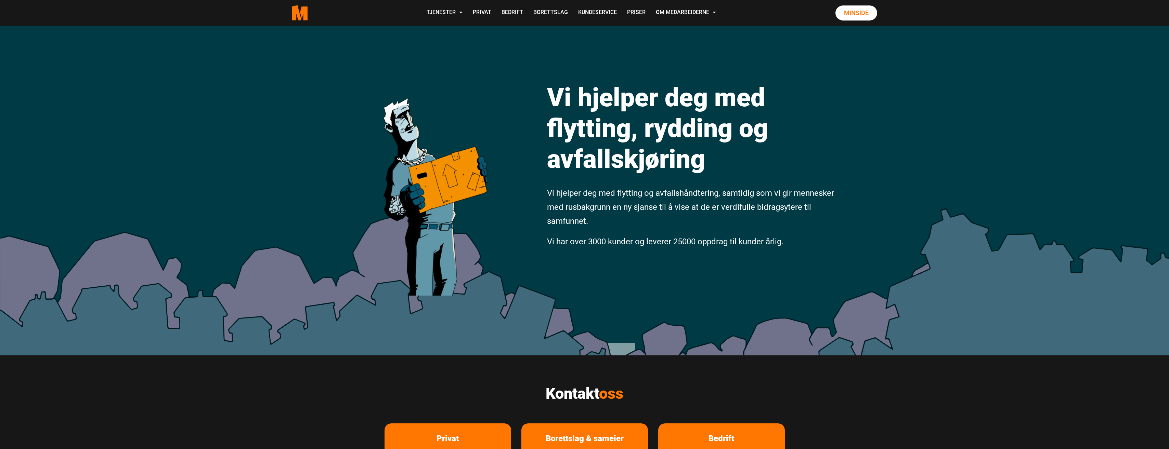 The image size is (1169, 449). I want to click on a: Borettslag, so click(550, 13).